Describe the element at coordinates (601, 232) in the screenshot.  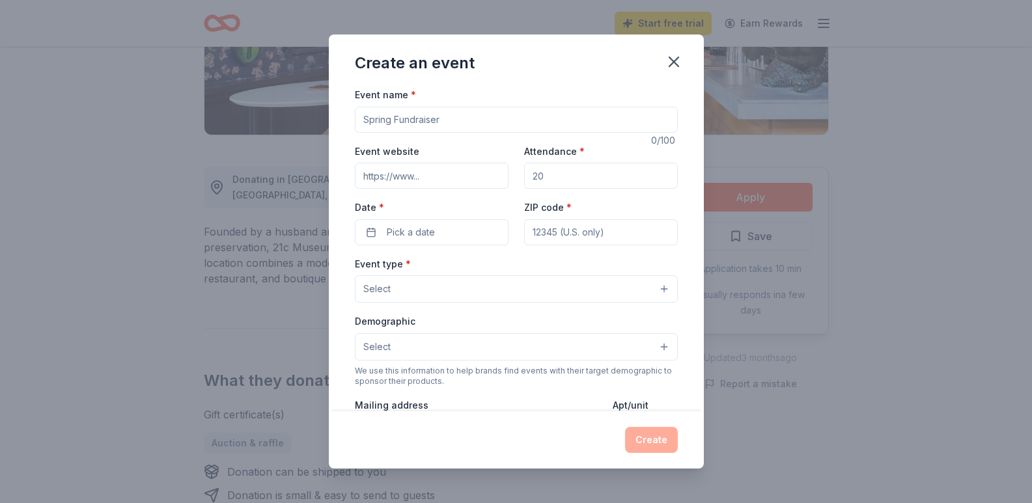
I see `input: 12345 (U.S. only)` at that location.